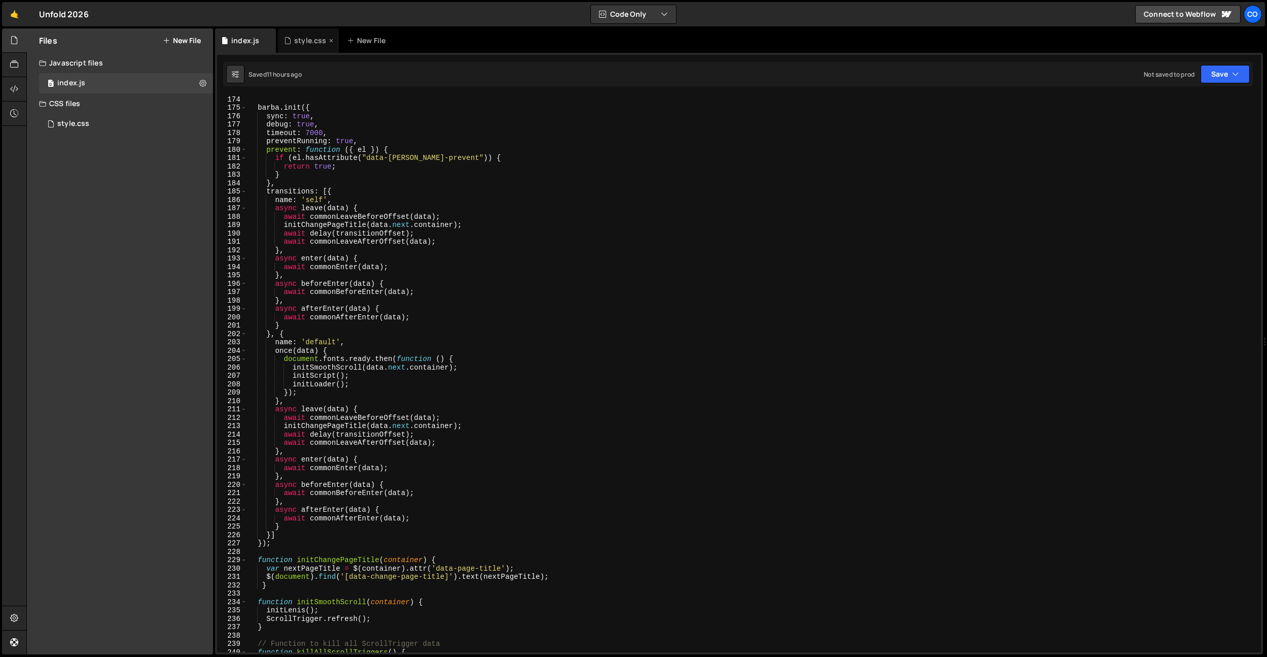  What do you see at coordinates (1169, 74) in the screenshot?
I see `div: Not saved to prod` at bounding box center [1169, 74].